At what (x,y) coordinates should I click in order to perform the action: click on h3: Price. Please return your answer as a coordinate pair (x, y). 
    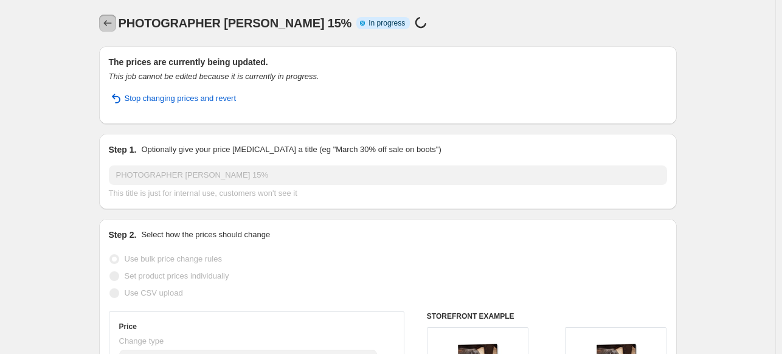
    Looking at the image, I should click on (128, 327).